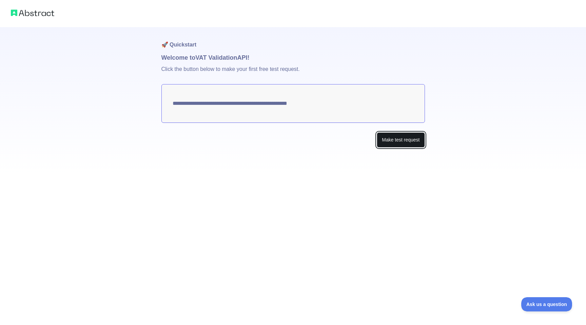 The height and width of the screenshot is (325, 586). What do you see at coordinates (33, 13) in the screenshot?
I see `img: Abstract logo` at bounding box center [33, 13].